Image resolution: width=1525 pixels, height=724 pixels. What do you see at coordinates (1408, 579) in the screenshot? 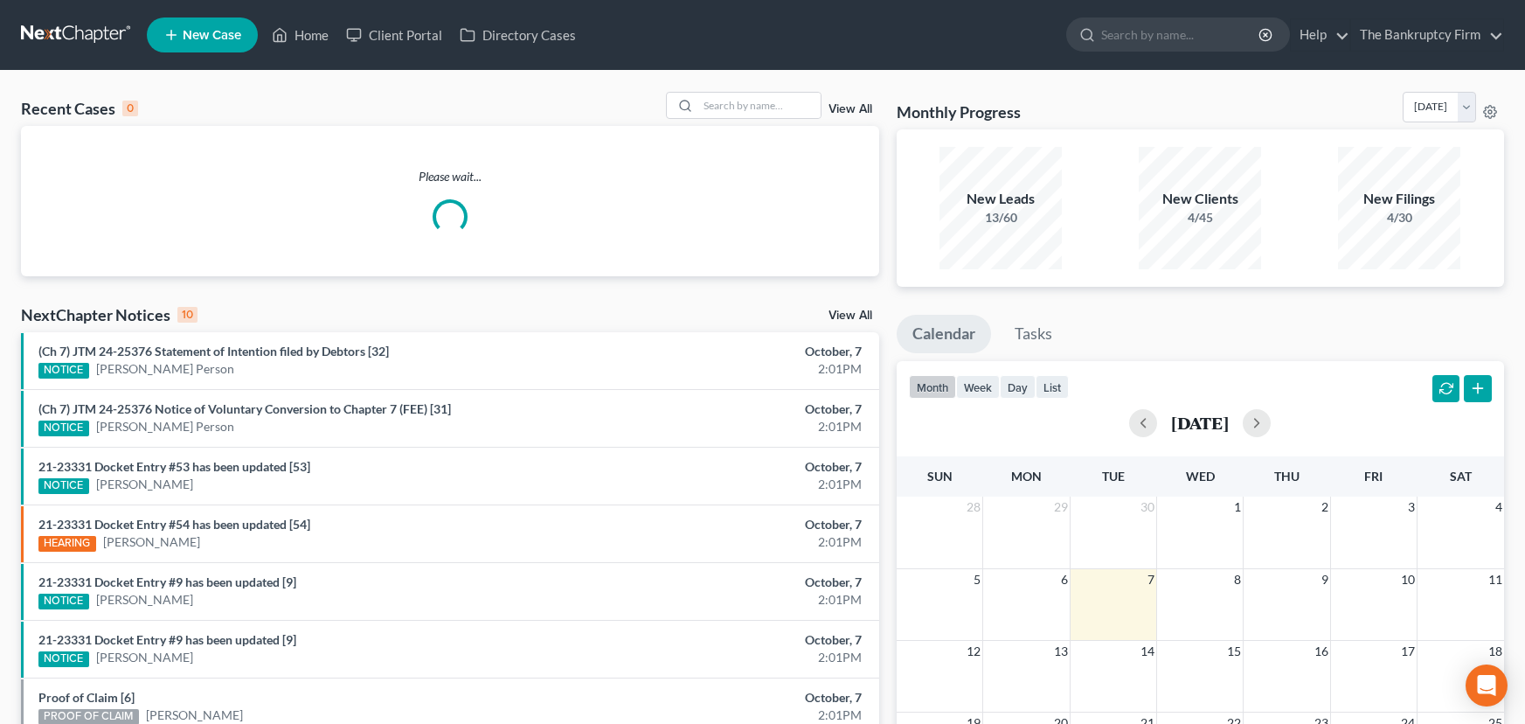
I see `span: 10` at bounding box center [1408, 579].